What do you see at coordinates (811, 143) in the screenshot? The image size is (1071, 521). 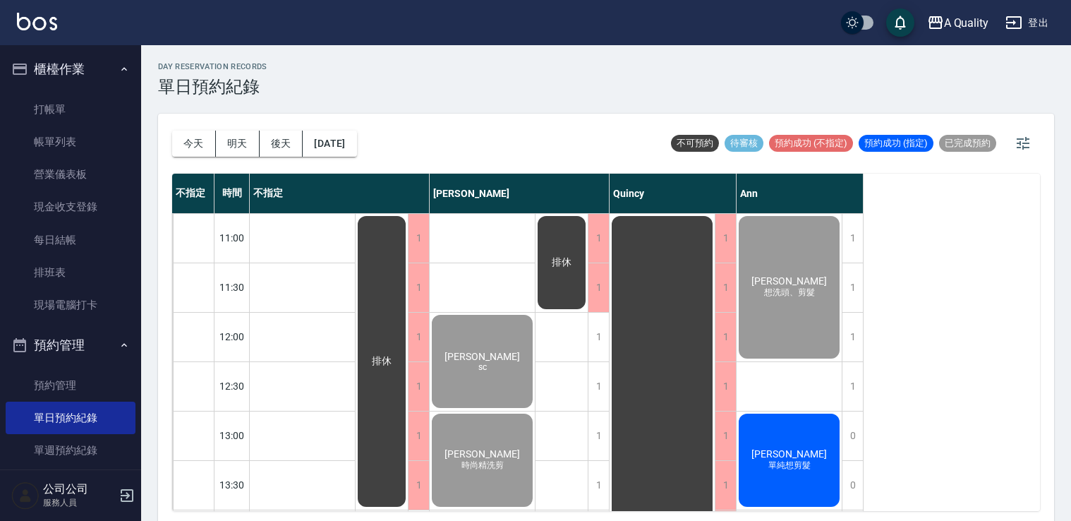 I see `span: 預約成功 (不指定)` at bounding box center [811, 143].